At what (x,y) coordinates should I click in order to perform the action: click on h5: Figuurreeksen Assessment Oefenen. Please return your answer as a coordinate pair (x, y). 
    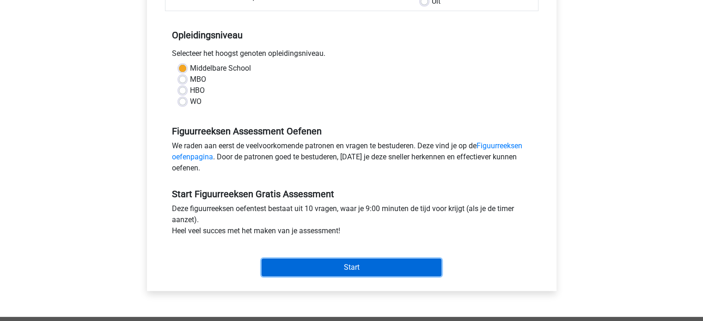
    Looking at the image, I should click on (352, 131).